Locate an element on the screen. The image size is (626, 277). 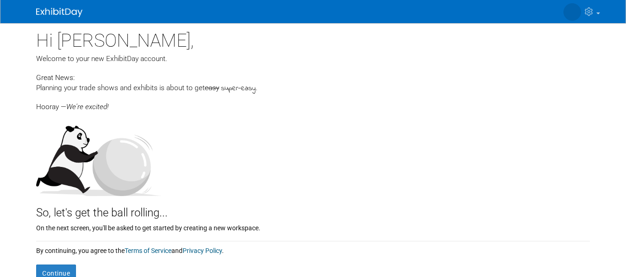
div: Planning your trade shows and exhibits is about to get . is located at coordinates (313, 88).